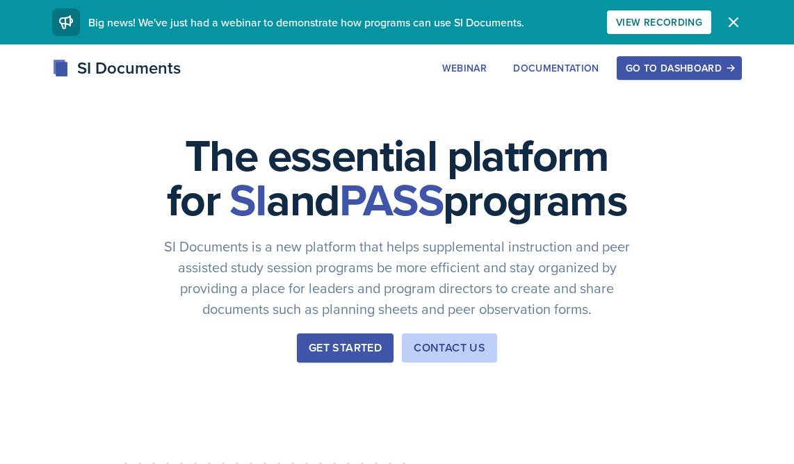  Describe the element at coordinates (659, 22) in the screenshot. I see `button: View Recording` at that location.